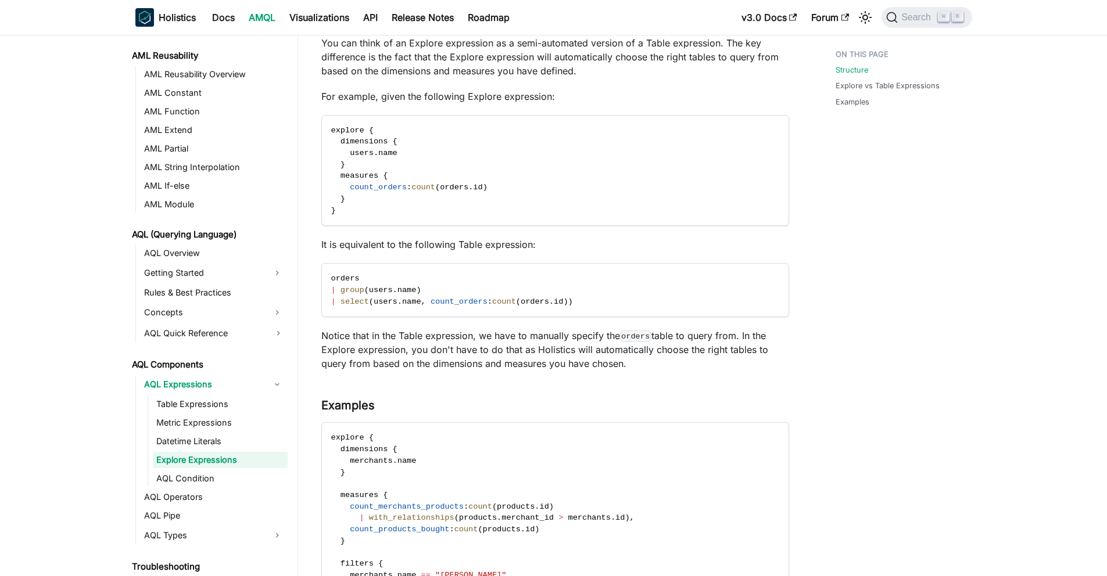  Describe the element at coordinates (177, 17) in the screenshot. I see `b: Holistics` at that location.